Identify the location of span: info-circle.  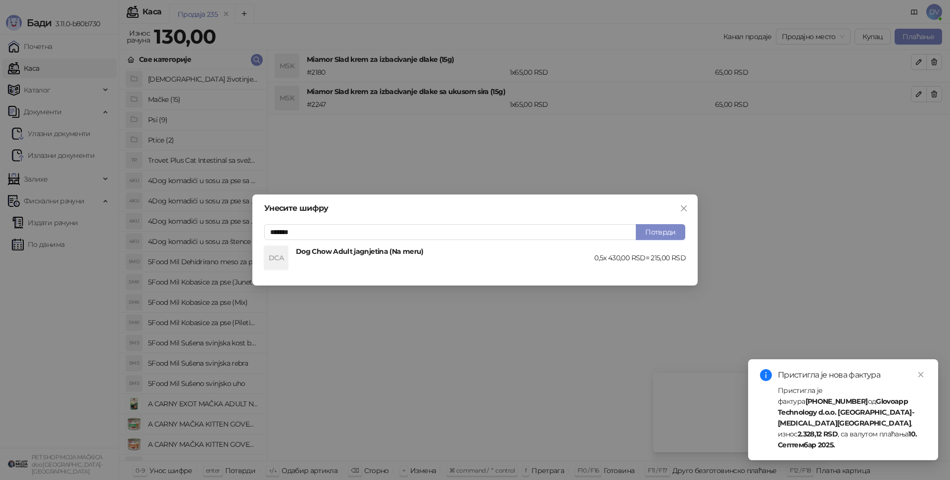
(766, 375).